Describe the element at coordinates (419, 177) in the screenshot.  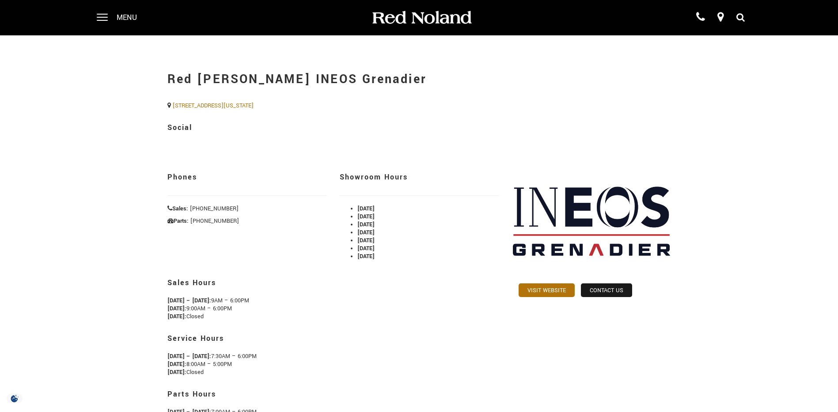
I see `h3: Showroom Hours` at that location.